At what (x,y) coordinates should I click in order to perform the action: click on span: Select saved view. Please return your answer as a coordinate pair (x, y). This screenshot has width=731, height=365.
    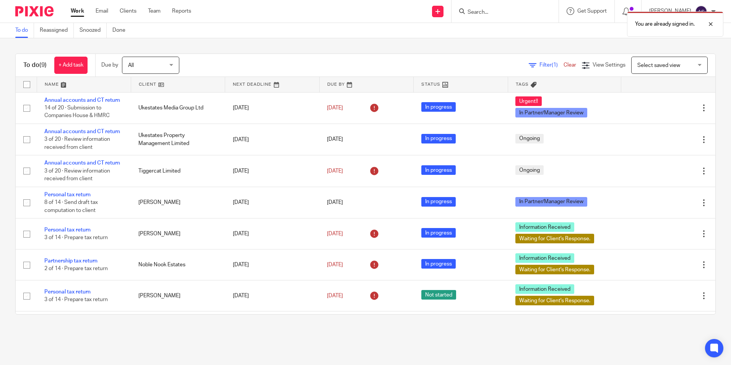
    Looking at the image, I should click on (659, 65).